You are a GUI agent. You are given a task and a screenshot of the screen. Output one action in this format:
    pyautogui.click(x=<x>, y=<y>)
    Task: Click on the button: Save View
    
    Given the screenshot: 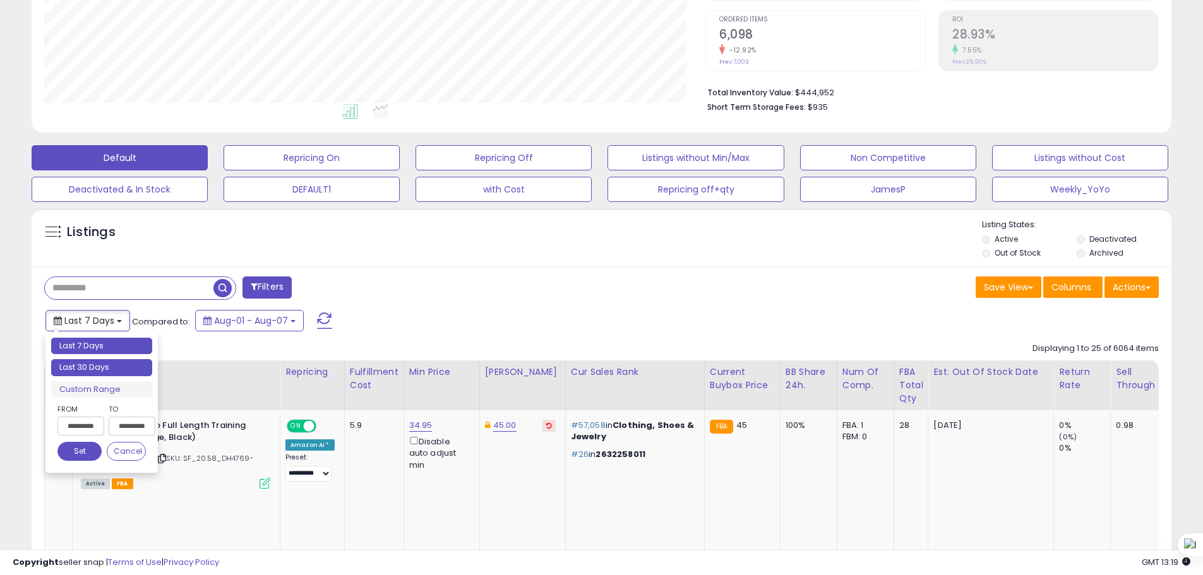 What is the action you would take?
    pyautogui.click(x=1009, y=287)
    